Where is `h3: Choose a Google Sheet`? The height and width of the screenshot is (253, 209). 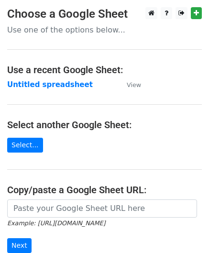 h3: Choose a Google Sheet is located at coordinates (104, 14).